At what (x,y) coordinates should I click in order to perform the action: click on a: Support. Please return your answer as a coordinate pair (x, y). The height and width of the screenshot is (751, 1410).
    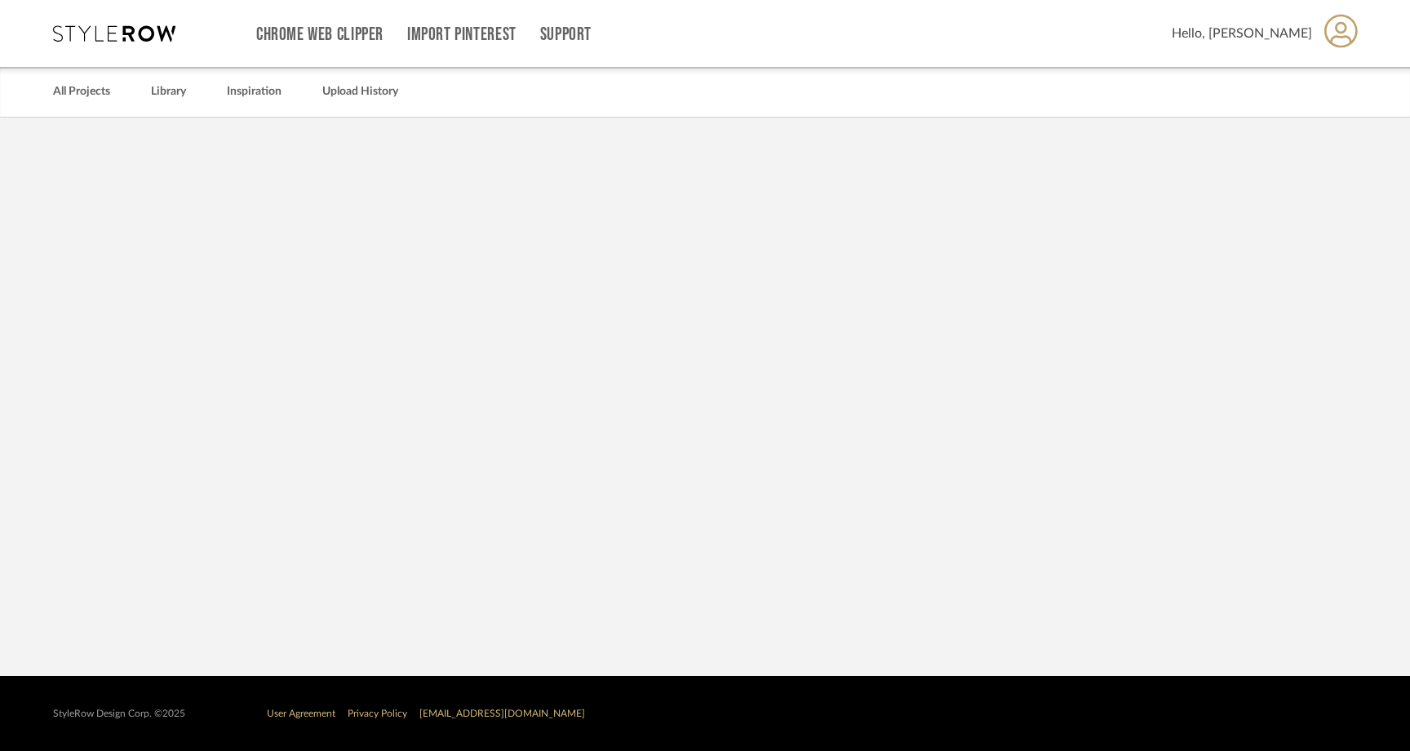
    Looking at the image, I should click on (566, 34).